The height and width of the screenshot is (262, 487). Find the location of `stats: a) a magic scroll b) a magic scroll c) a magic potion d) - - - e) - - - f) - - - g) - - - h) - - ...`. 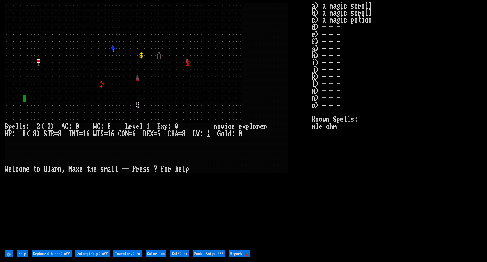

stats: a) a magic scroll b) a magic scroll c) a magic potion d) - - - e) - - - f) - - - g) - - - h) - - ... is located at coordinates (397, 125).